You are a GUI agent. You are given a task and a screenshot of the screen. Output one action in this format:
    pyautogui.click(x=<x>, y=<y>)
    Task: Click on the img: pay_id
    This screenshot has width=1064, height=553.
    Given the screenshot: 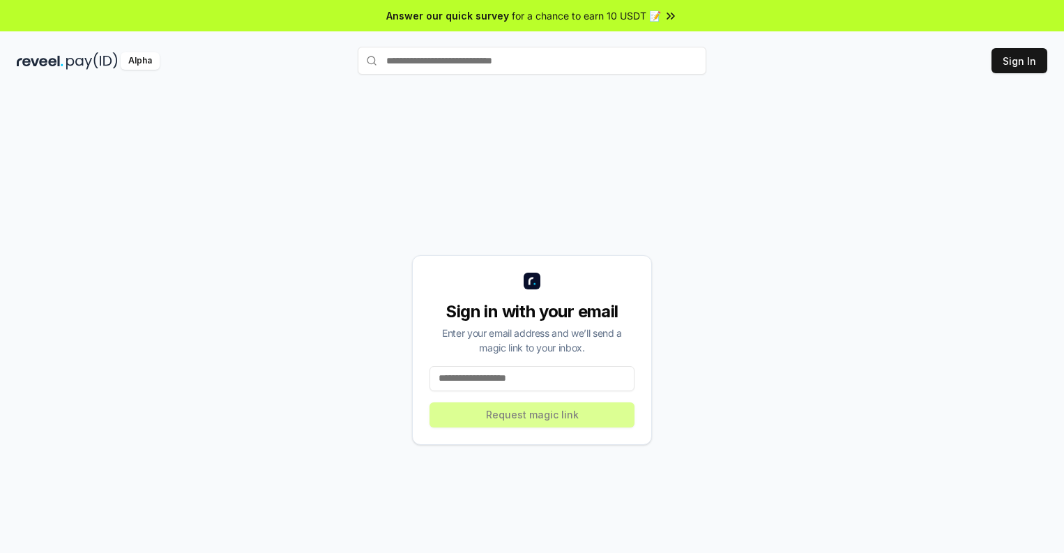 What is the action you would take?
    pyautogui.click(x=92, y=61)
    